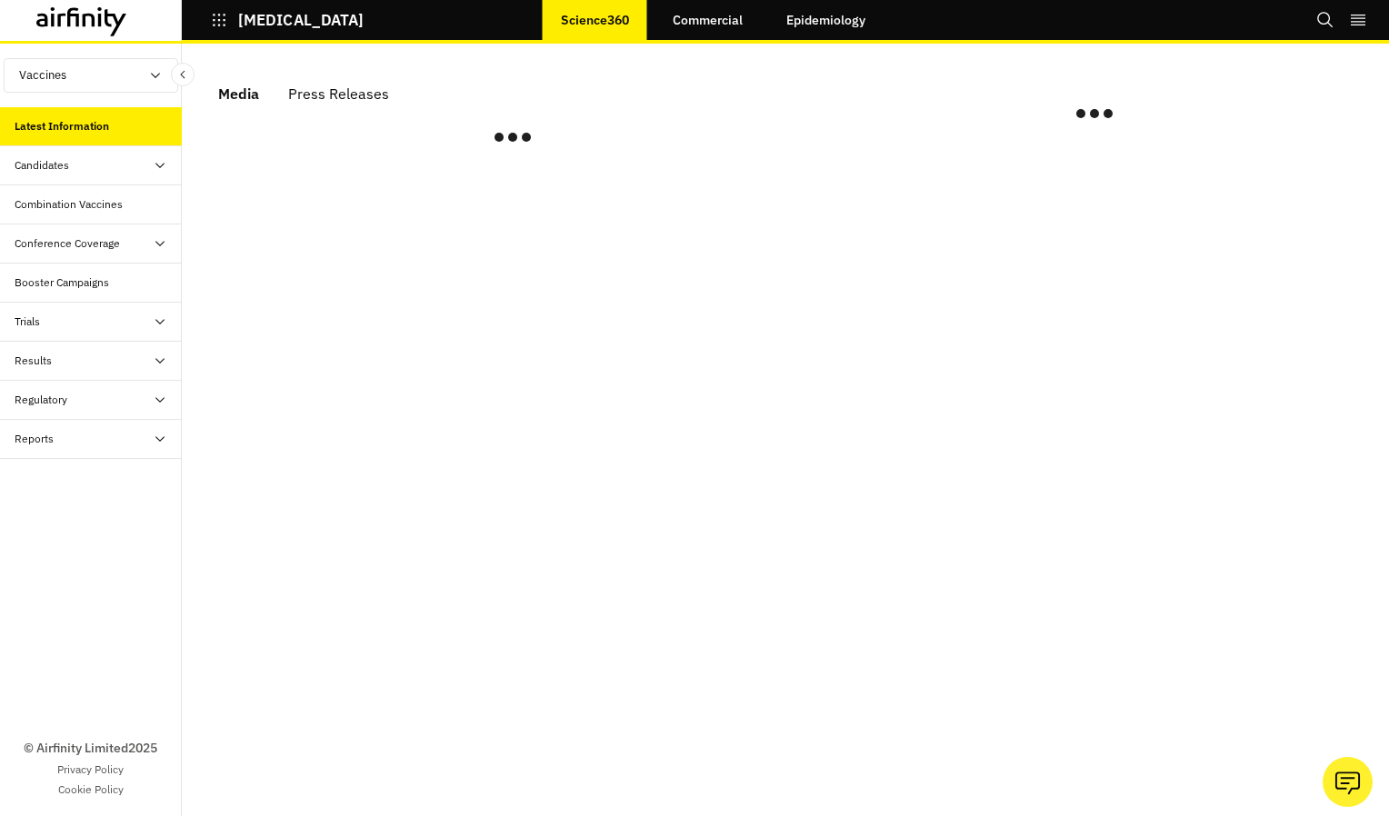 Image resolution: width=1389 pixels, height=816 pixels. Describe the element at coordinates (183, 75) in the screenshot. I see `button: Close Sidebar` at that location.